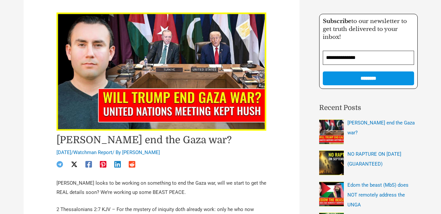 The width and height of the screenshot is (441, 214). What do you see at coordinates (103, 164) in the screenshot?
I see `a: Pinterest` at bounding box center [103, 164].